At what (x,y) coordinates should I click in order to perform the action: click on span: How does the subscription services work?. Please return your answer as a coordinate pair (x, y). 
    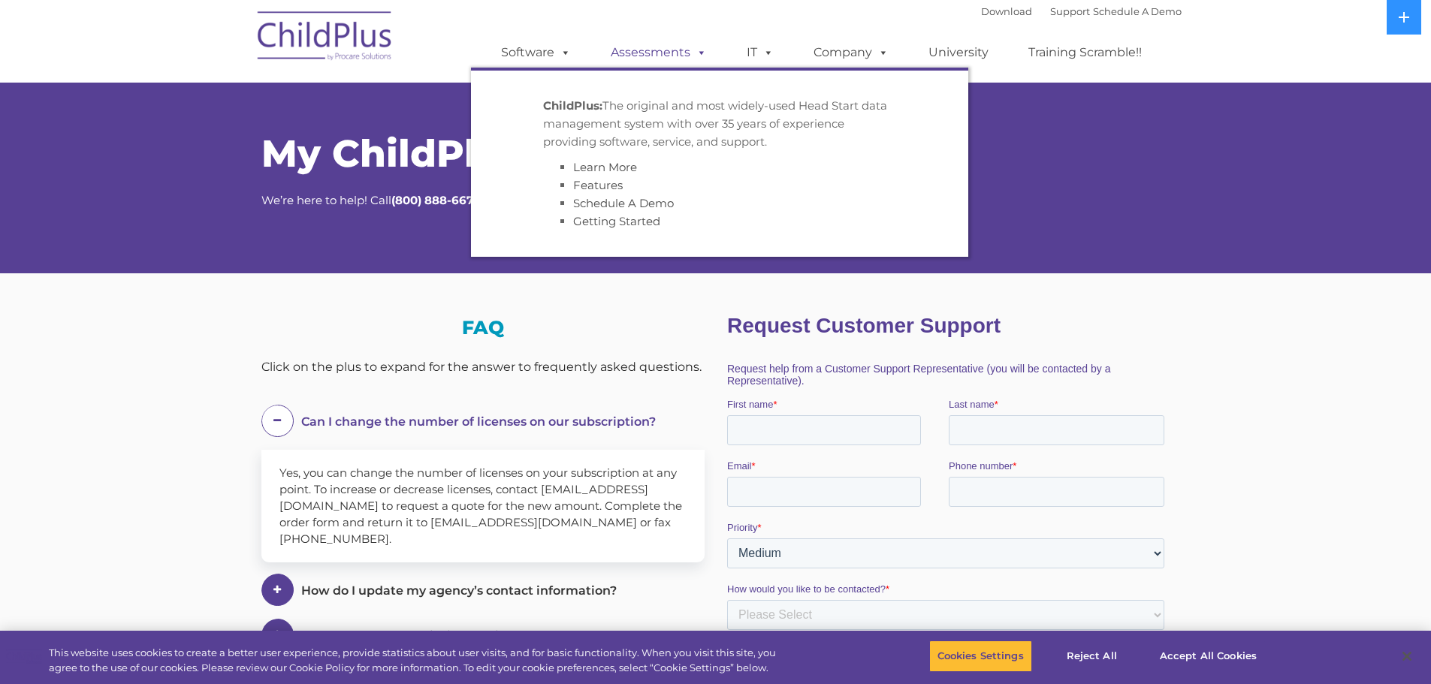
    Looking at the image, I should click on (430, 635).